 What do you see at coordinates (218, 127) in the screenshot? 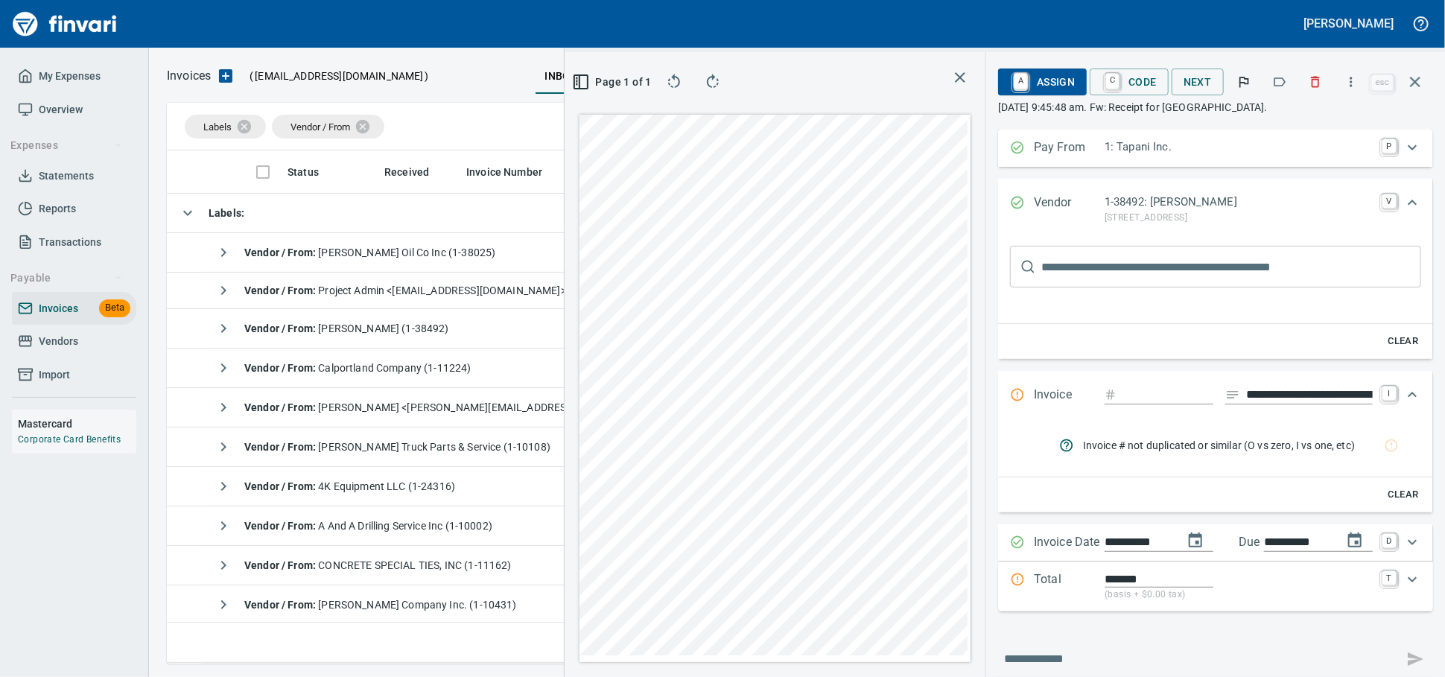
I see `span: Labels` at bounding box center [218, 127].